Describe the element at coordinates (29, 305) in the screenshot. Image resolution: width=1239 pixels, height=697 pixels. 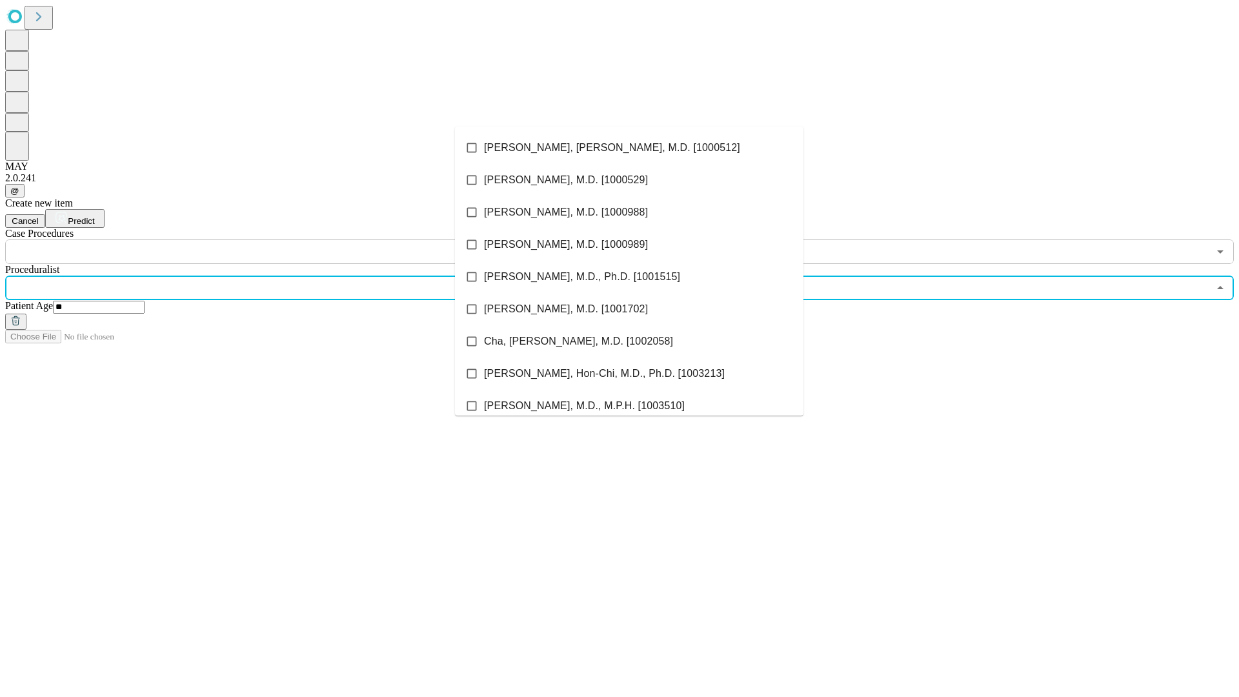
I see `span: Patient Age` at that location.